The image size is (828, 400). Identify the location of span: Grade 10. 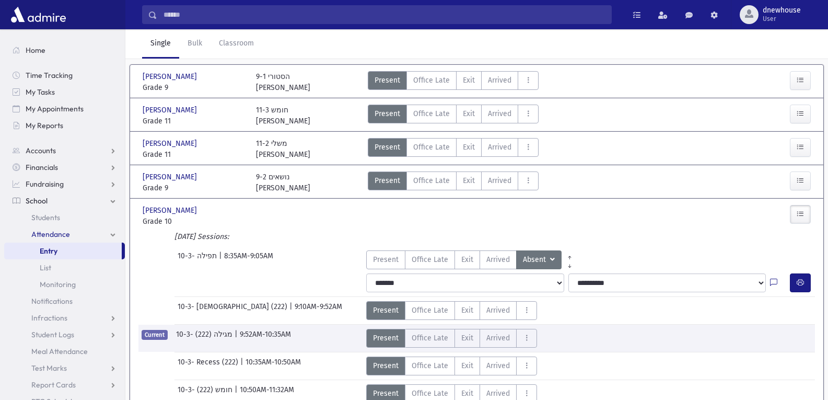
(194, 221).